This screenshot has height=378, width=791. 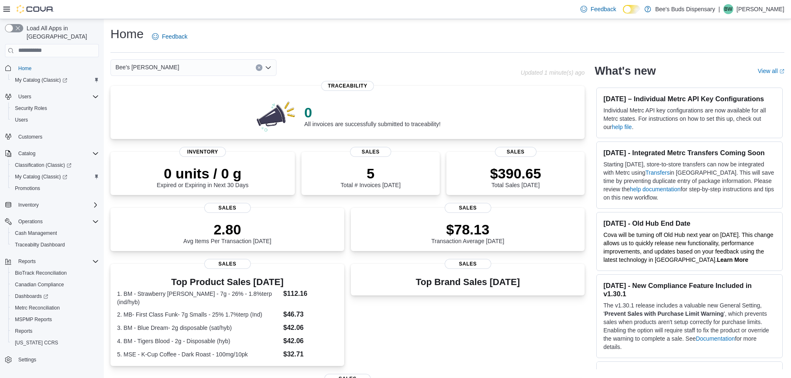 What do you see at coordinates (372, 113) in the screenshot?
I see `p: 0` at bounding box center [372, 113].